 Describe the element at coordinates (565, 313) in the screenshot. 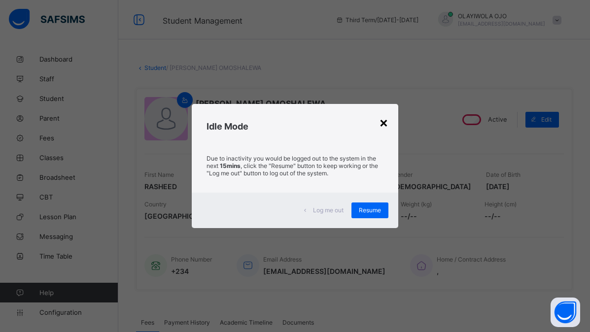

I see `button: Open asap` at that location.